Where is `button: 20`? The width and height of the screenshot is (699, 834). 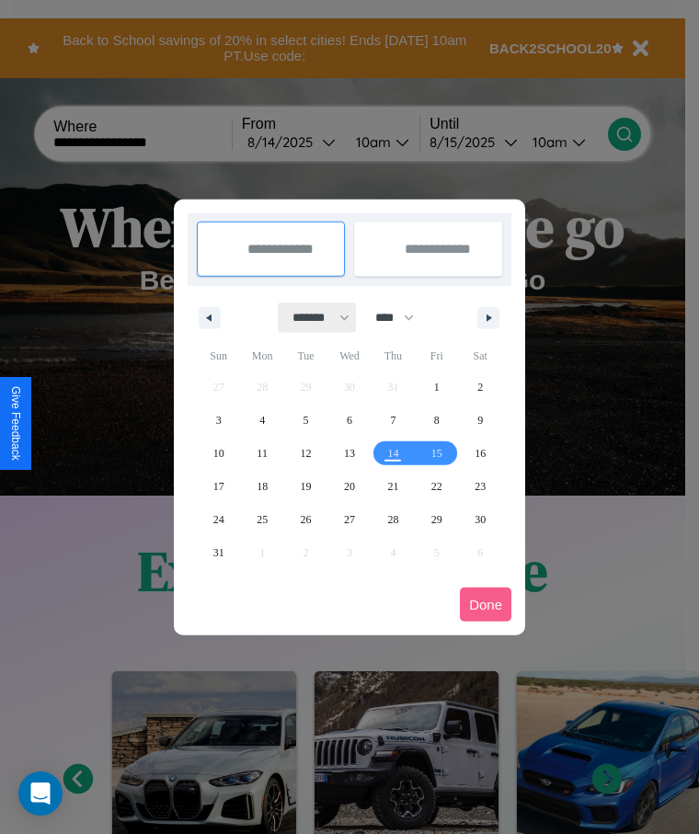 button: 20 is located at coordinates (348, 486).